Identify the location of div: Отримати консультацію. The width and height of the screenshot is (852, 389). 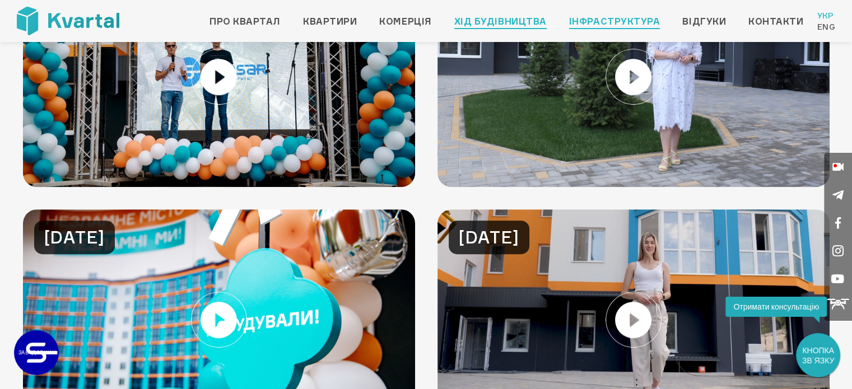
(776, 307).